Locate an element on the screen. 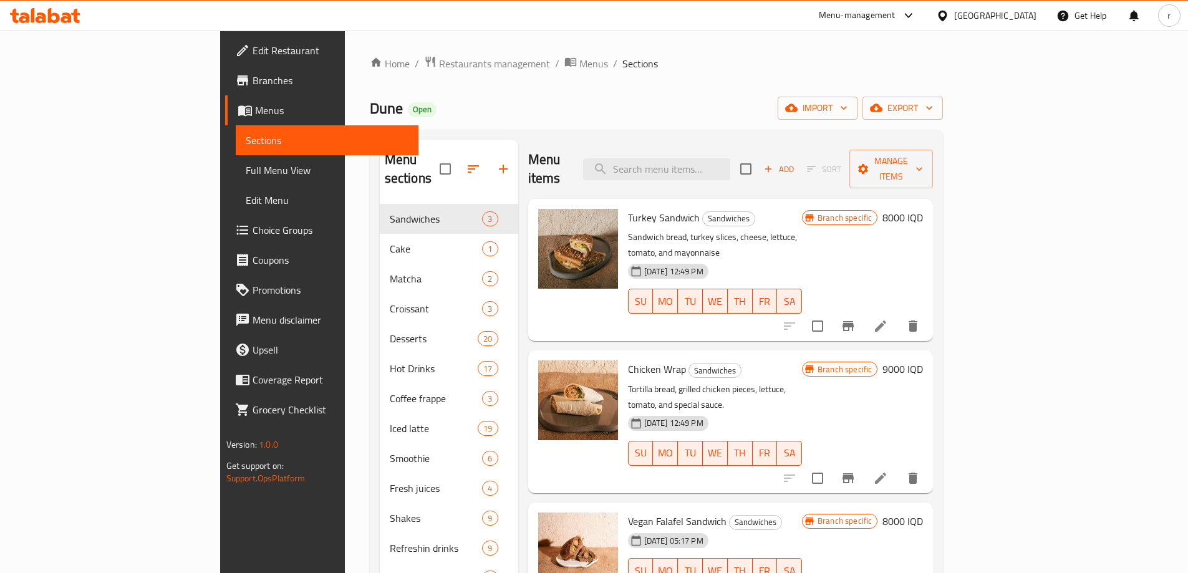  div: Iced latte19 is located at coordinates (449, 428).